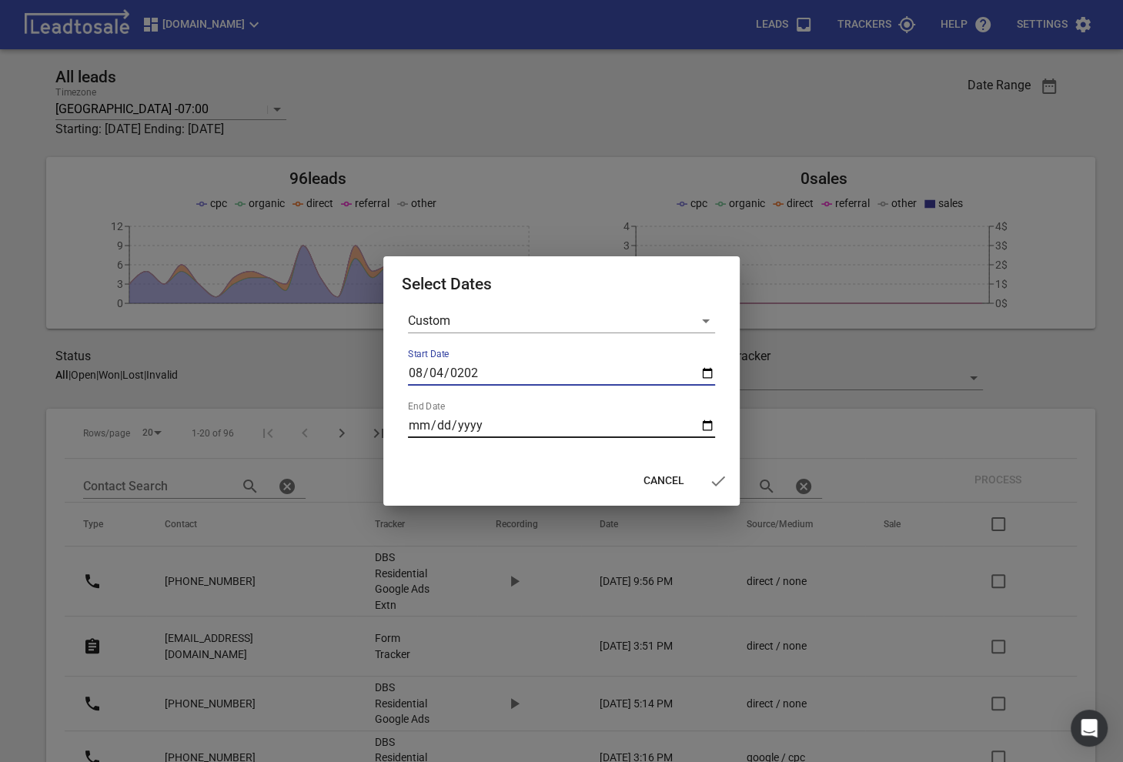 This screenshot has height=762, width=1123. Describe the element at coordinates (718, 481) in the screenshot. I see `button: Submit` at that location.